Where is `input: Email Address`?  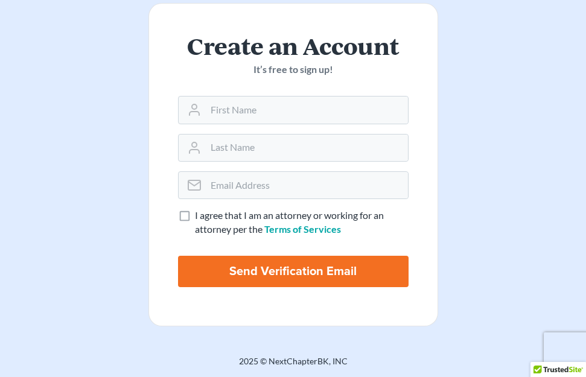 input: Email Address is located at coordinates (307, 185).